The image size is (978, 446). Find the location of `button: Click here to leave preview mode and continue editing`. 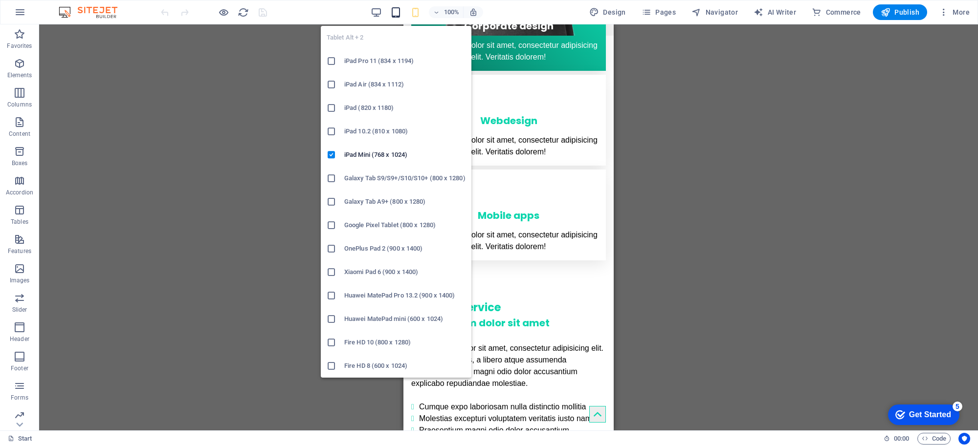

button: Click here to leave preview mode and continue editing is located at coordinates (223, 12).